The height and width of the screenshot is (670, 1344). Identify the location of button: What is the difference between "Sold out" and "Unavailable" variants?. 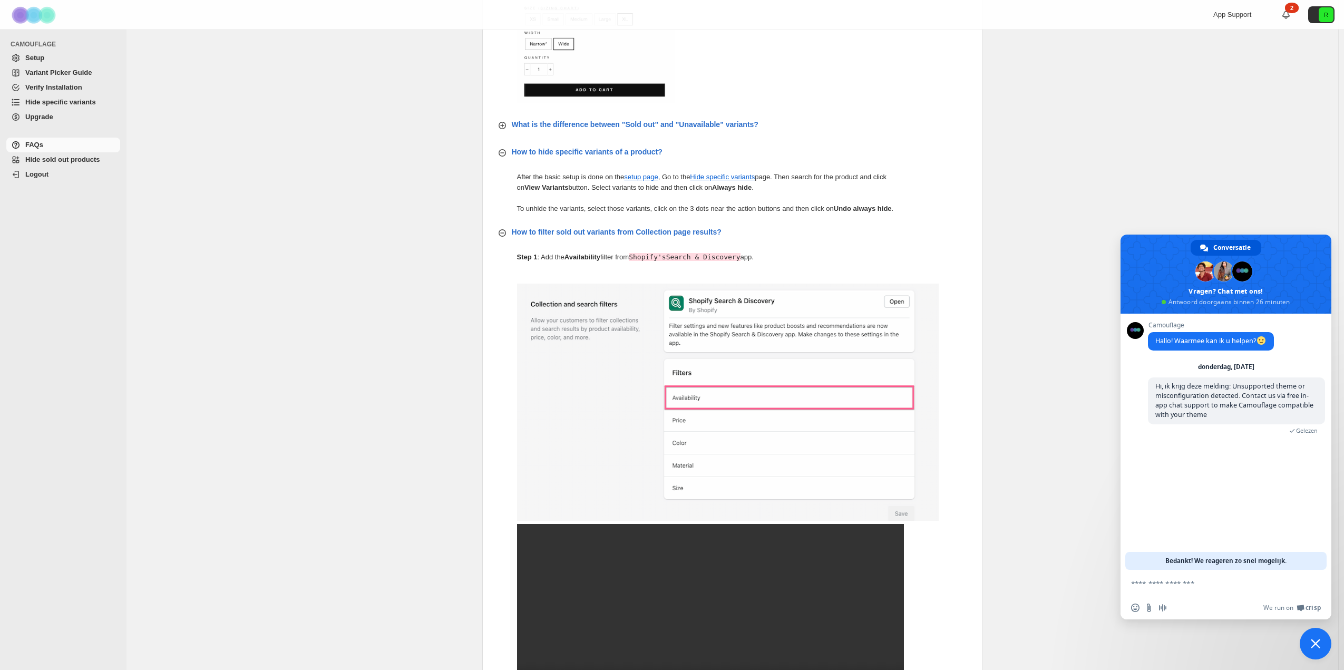
(732, 124).